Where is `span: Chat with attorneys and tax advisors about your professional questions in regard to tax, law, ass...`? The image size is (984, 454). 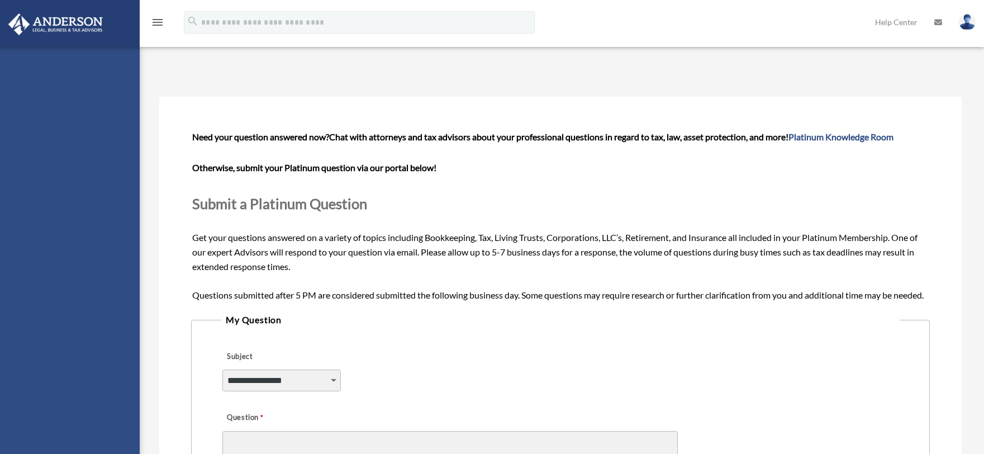
span: Chat with attorneys and tax advisors about your professional questions in regard to tax, law, ass... is located at coordinates (611, 136).